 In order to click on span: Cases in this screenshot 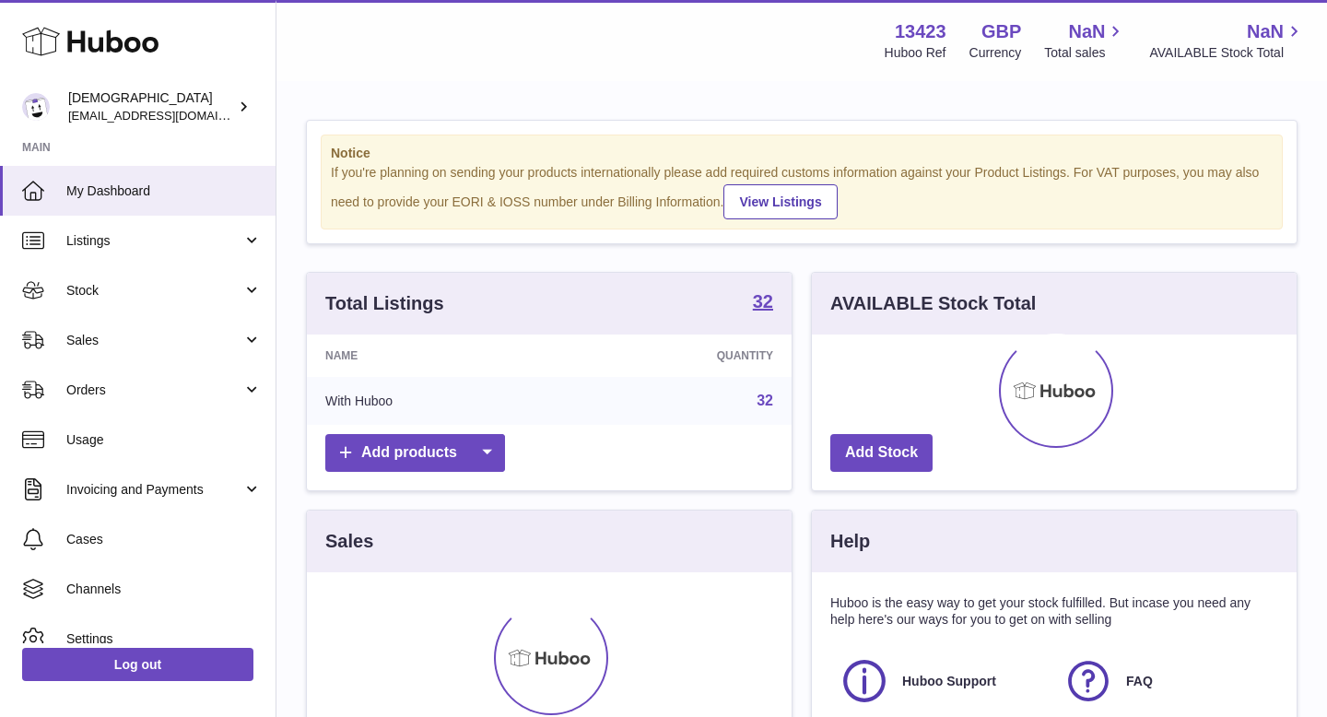, I will do `click(164, 539)`.